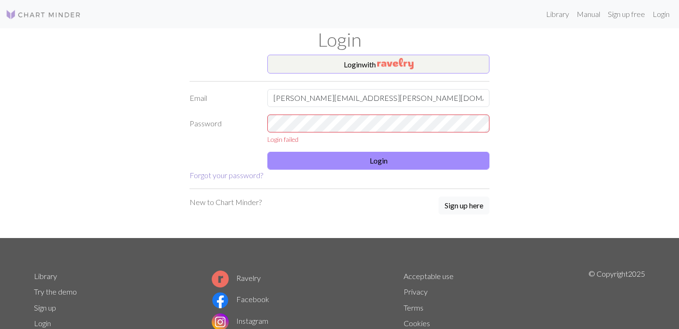 This screenshot has height=329, width=679. Describe the element at coordinates (589, 14) in the screenshot. I see `a: Manual` at that location.